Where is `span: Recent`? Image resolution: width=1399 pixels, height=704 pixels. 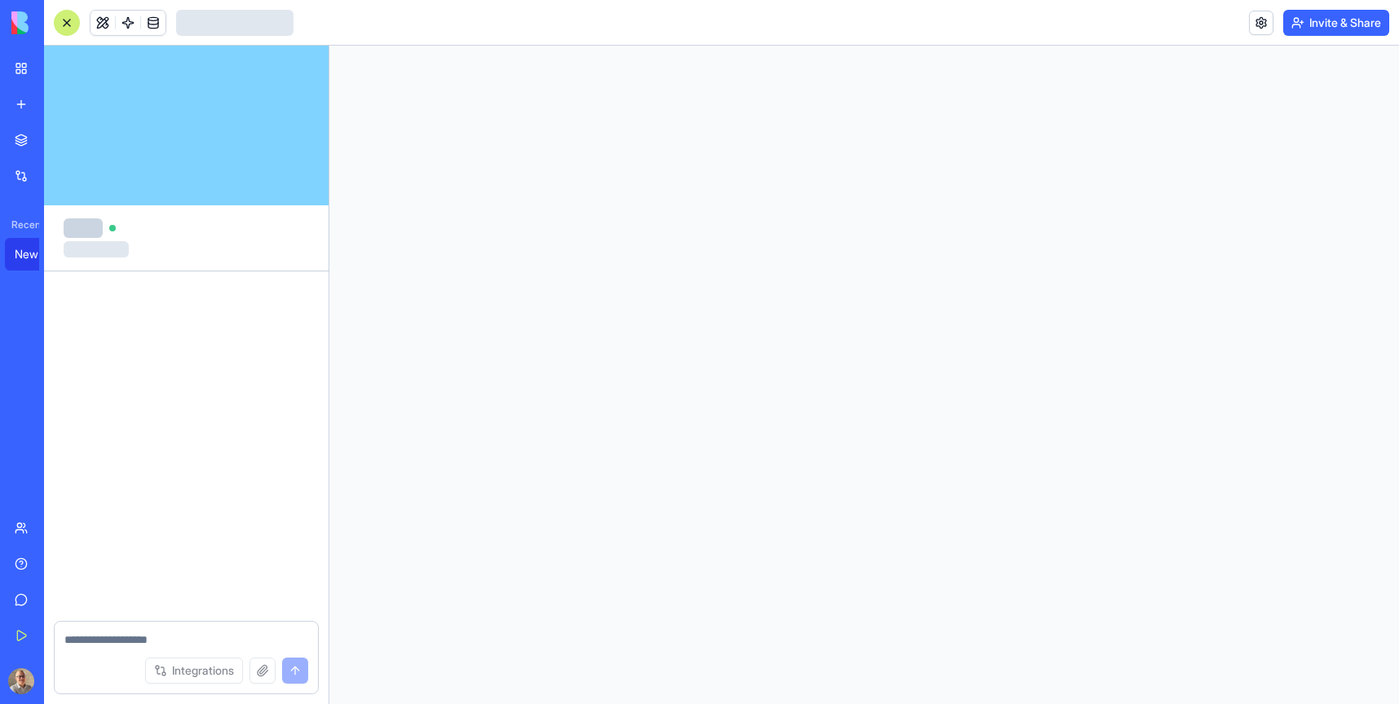 span: Recent is located at coordinates (22, 225).